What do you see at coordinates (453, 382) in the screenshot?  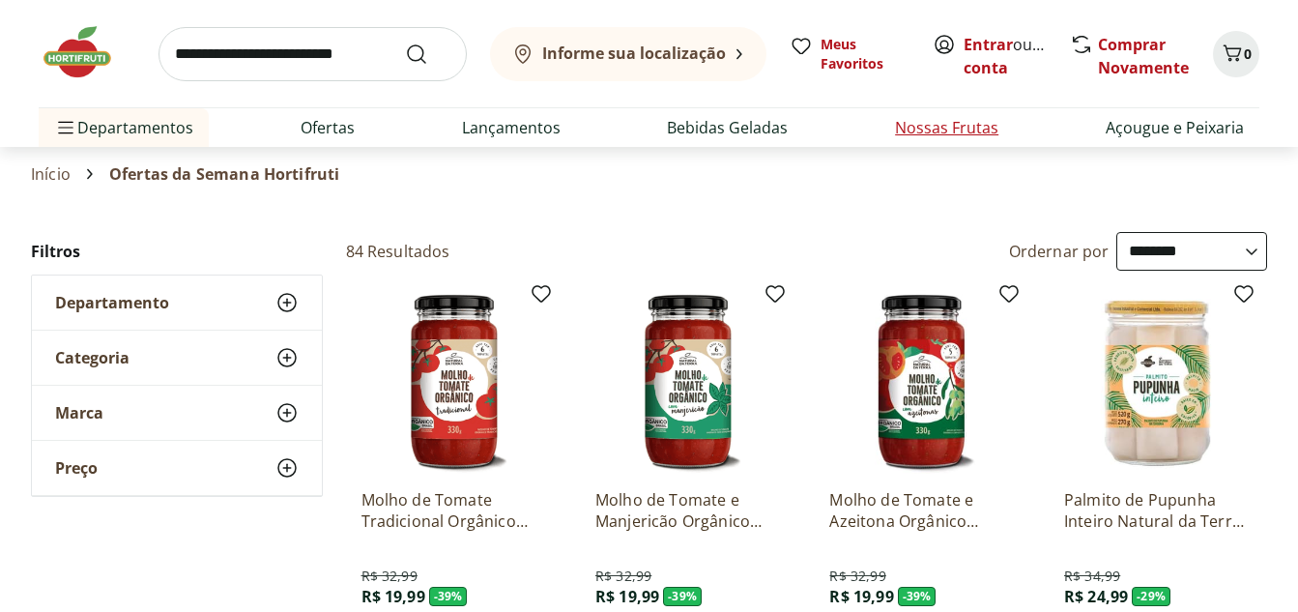 I see `img: Molho de Tomate Tradicional Orgânico Natural Da Terra 330g` at bounding box center [453, 382].